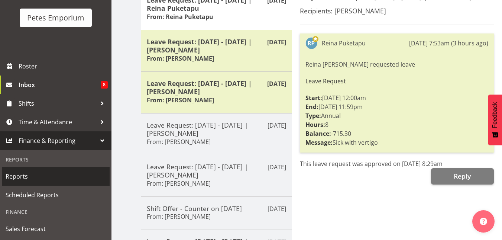 The width and height of the screenshot is (502, 240). Describe the element at coordinates (58, 141) in the screenshot. I see `span: Finance & Reporting` at that location.